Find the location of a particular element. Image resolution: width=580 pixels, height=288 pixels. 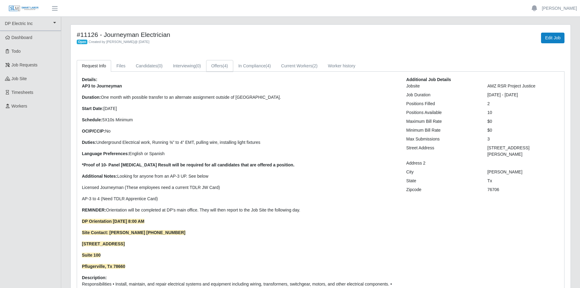

span: (2) is located at coordinates (315, 66).